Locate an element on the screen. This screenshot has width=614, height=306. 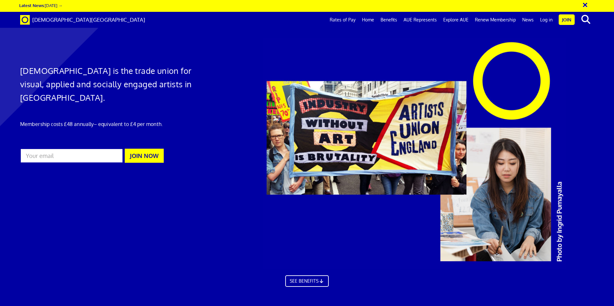
p: Membership costs £48 annually – equivalent to £4 per month. is located at coordinates (113, 124).